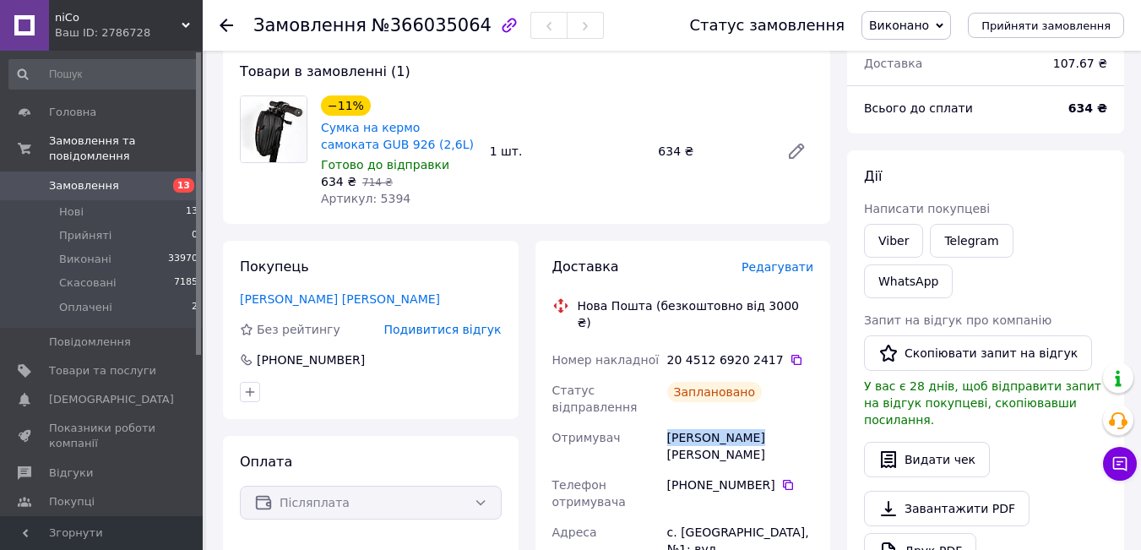  Describe the element at coordinates (443, 329) in the screenshot. I see `span: Подивитися відгук` at that location.